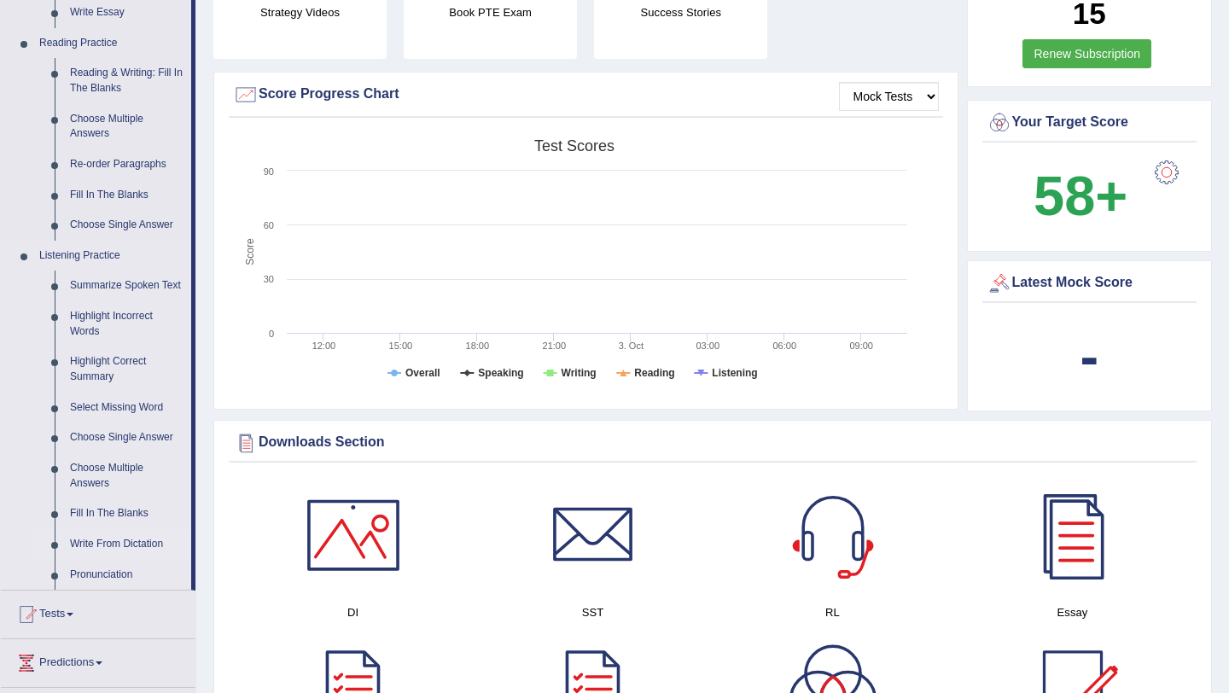 The width and height of the screenshot is (1229, 693). Describe the element at coordinates (126, 408) in the screenshot. I see `a: Select Missing Word` at that location.